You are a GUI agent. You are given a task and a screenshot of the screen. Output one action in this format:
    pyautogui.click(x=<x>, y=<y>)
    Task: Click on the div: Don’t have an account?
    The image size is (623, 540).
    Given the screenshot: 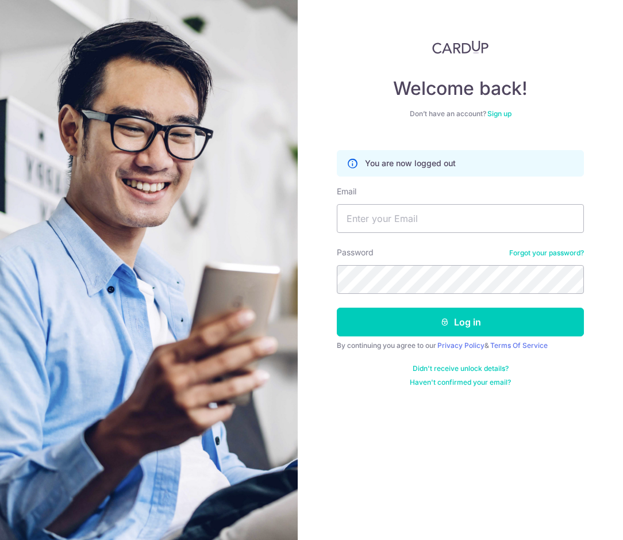 What is the action you would take?
    pyautogui.click(x=460, y=114)
    